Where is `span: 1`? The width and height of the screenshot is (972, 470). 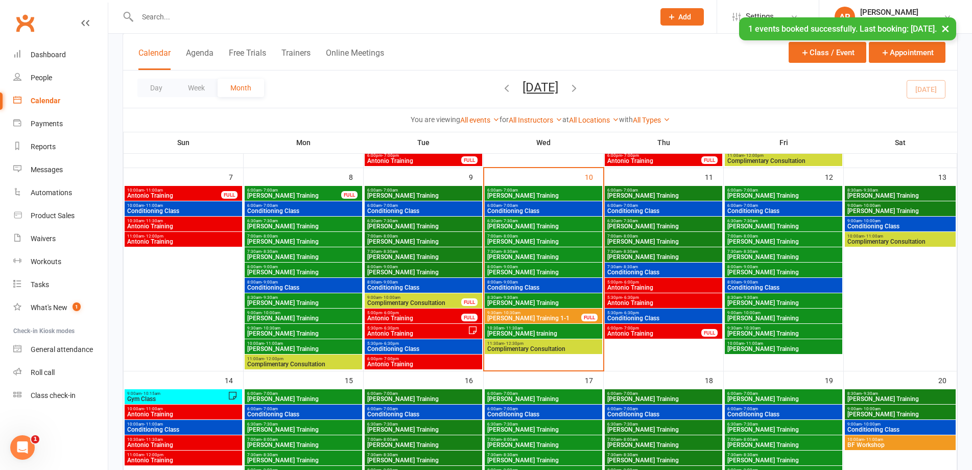 span: 1 is located at coordinates (77, 306).